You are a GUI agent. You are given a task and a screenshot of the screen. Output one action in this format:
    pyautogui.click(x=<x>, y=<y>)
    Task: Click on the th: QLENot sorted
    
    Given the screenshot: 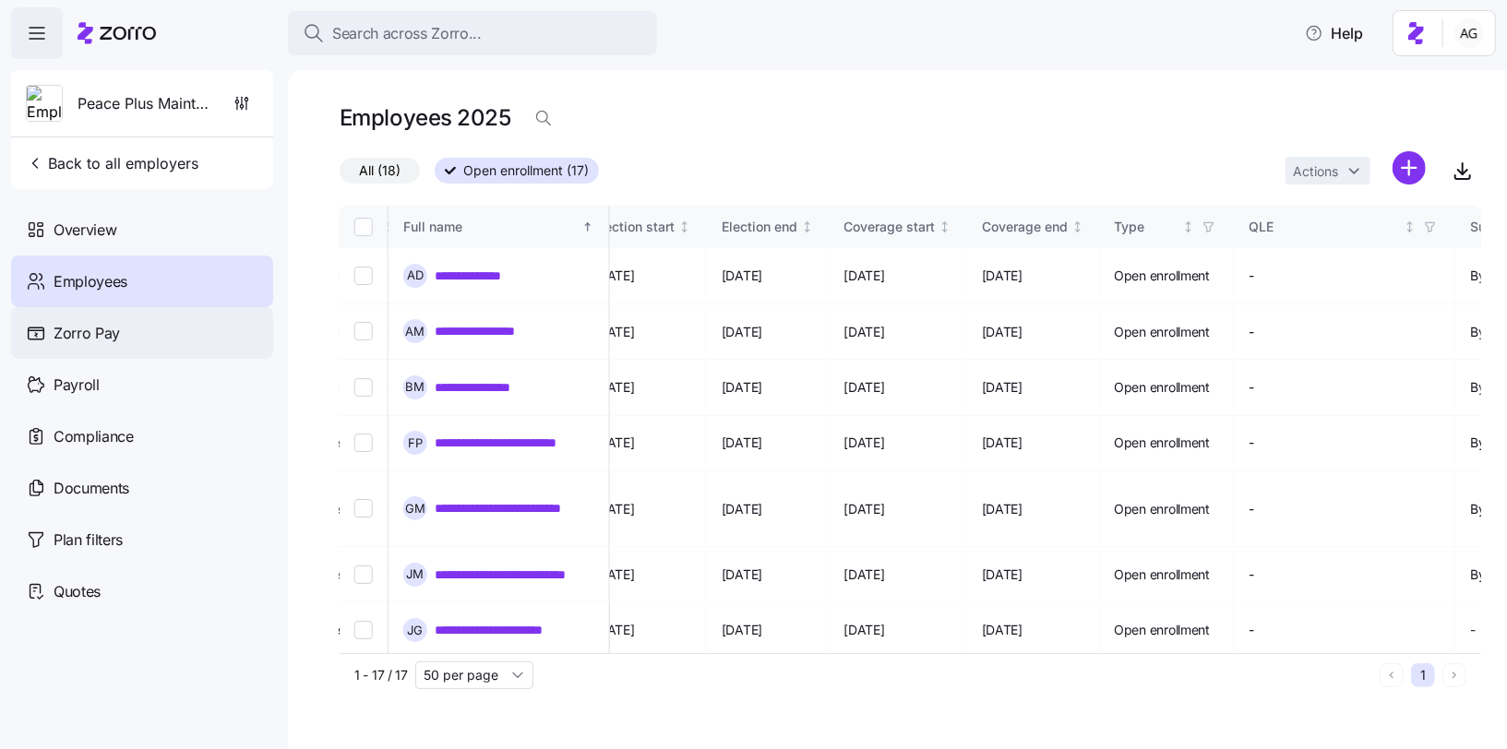 What is the action you would take?
    pyautogui.click(x=1346, y=227)
    